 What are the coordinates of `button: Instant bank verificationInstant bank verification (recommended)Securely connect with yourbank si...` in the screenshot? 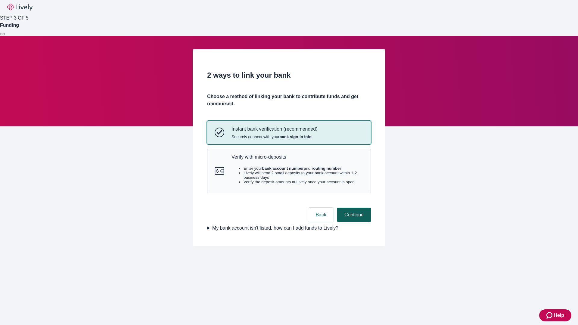 It's located at (289, 132).